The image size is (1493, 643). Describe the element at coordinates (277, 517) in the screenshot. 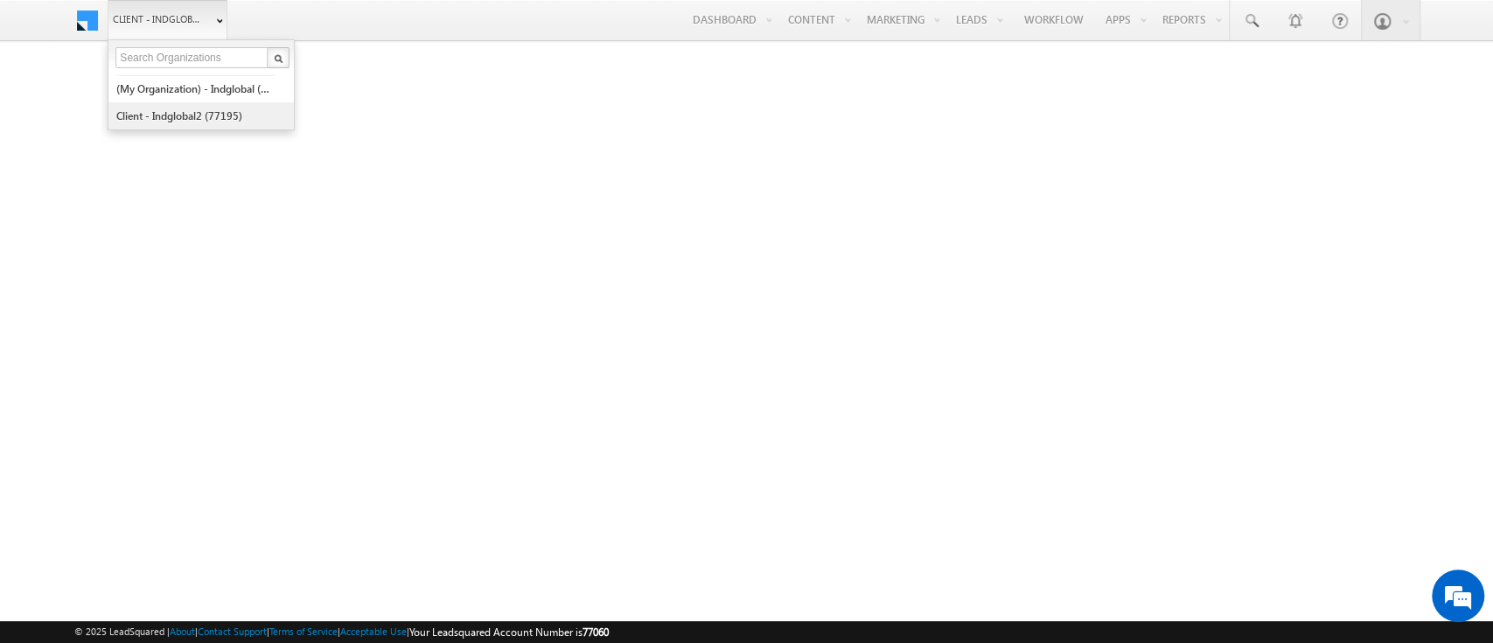

I see `em: Start Chat` at that location.